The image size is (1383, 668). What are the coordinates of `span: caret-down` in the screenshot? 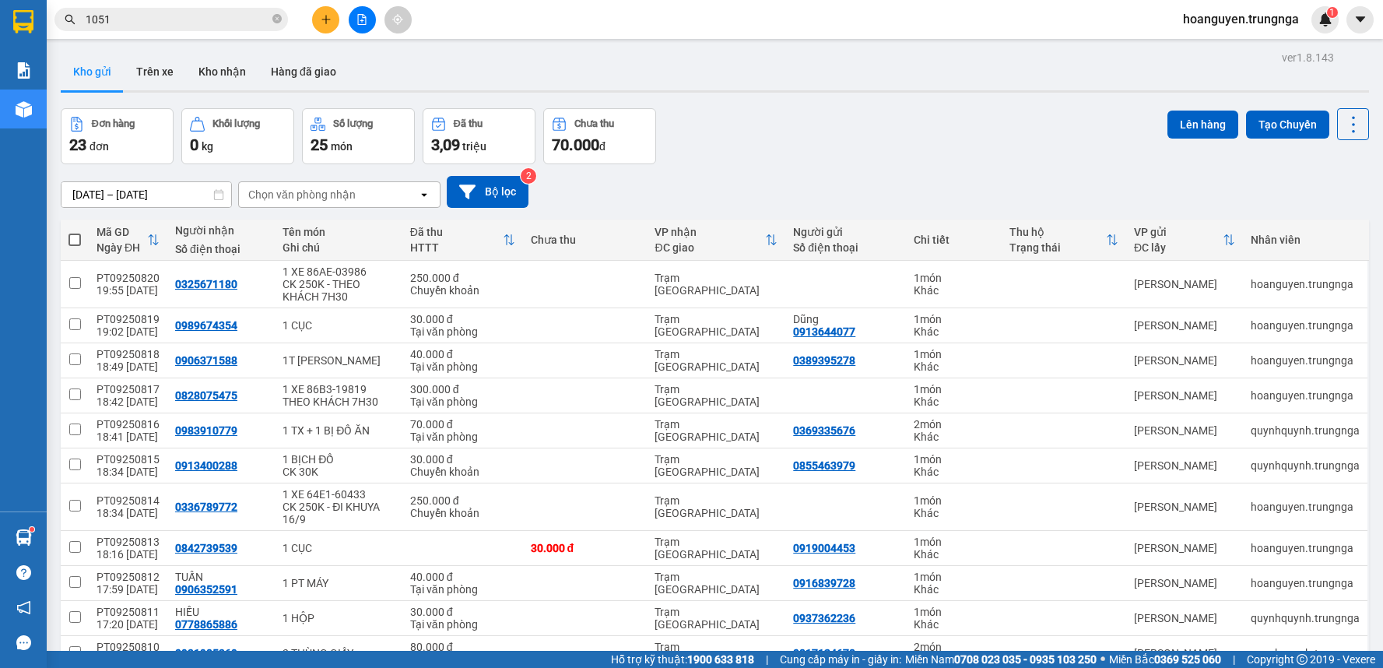 It's located at (1360, 19).